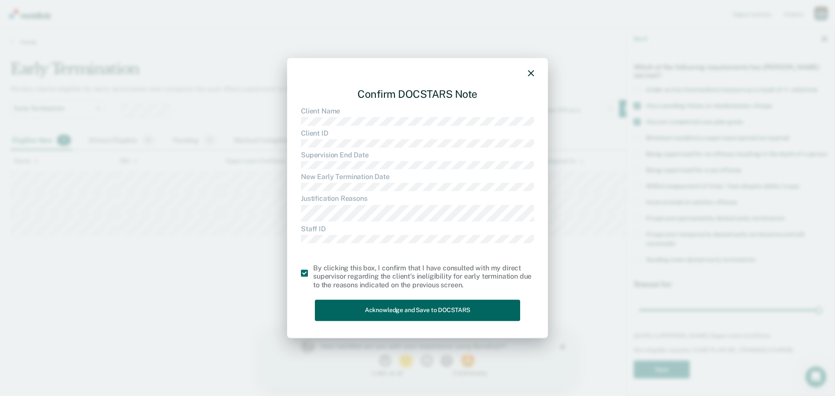  What do you see at coordinates (418, 133) in the screenshot?
I see `dt: Client ID` at bounding box center [418, 133].